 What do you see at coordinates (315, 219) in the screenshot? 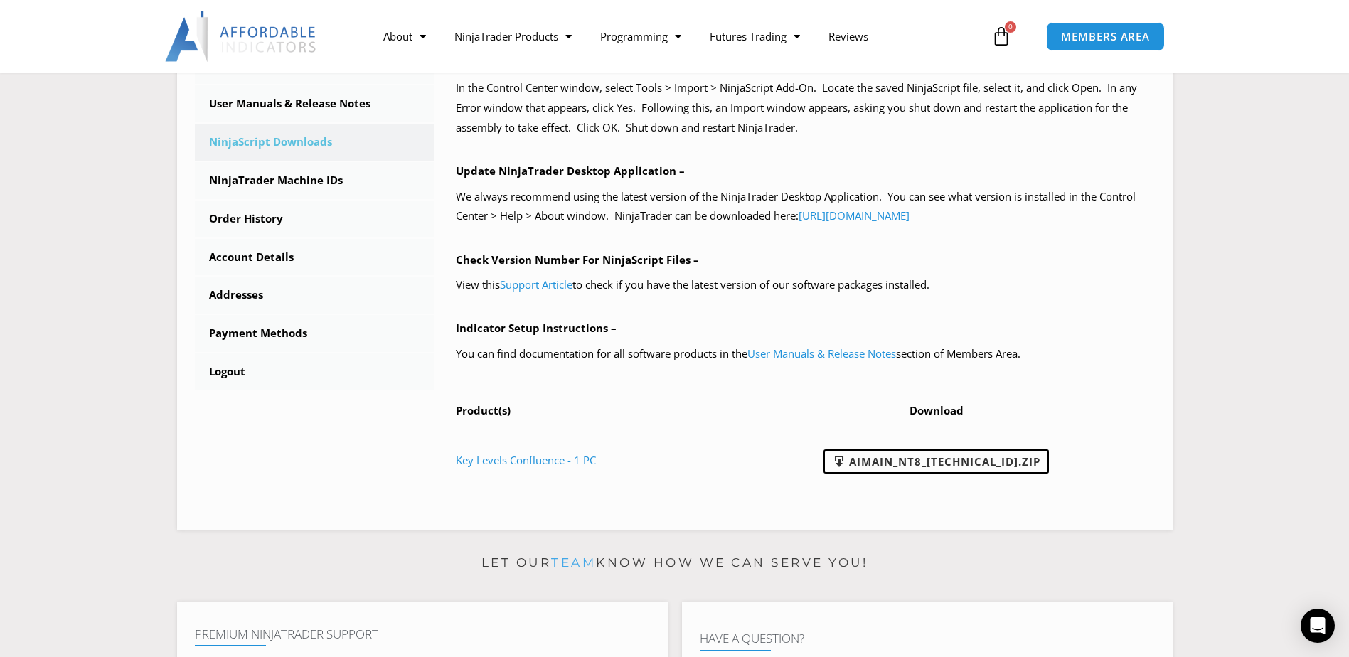
I see `a: Order History` at bounding box center [315, 219].